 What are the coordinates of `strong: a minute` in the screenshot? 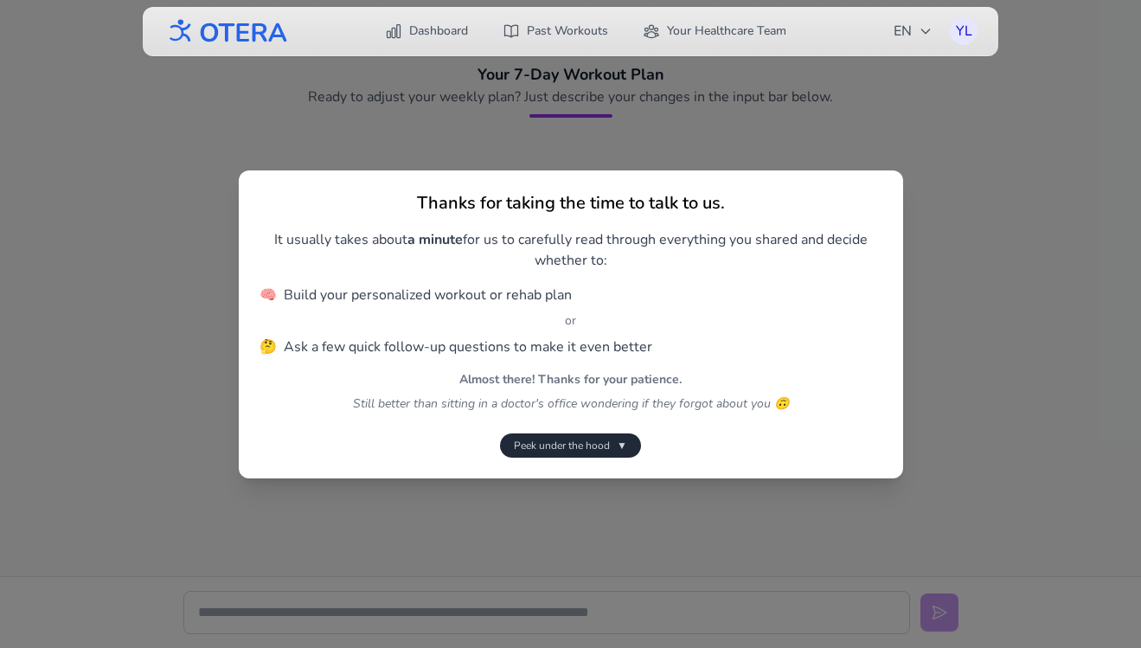 It's located at (435, 240).